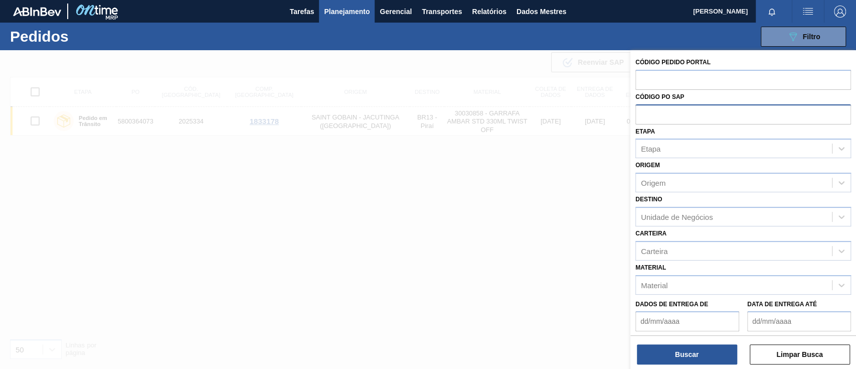 The image size is (856, 369). Describe the element at coordinates (660, 97) in the screenshot. I see `font: Código PO SAP` at that location.